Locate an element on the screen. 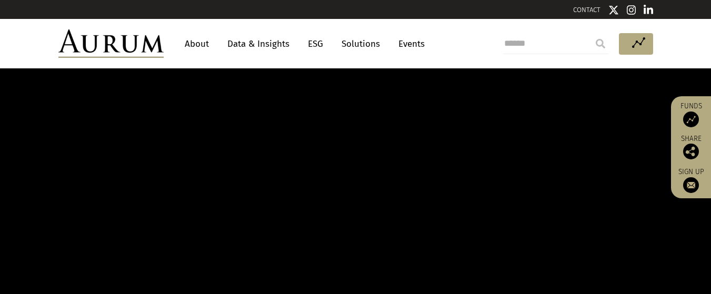 The height and width of the screenshot is (294, 711). a: Events is located at coordinates (409, 44).